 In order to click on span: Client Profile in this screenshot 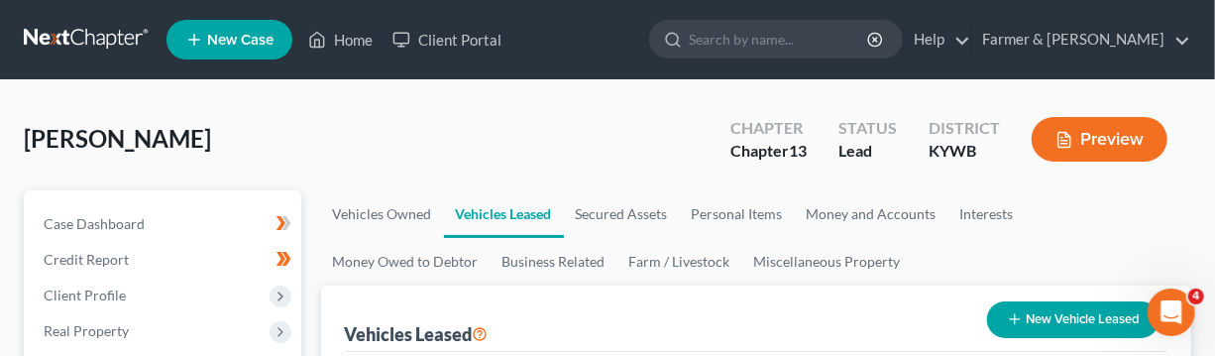, I will do `click(84, 294)`.